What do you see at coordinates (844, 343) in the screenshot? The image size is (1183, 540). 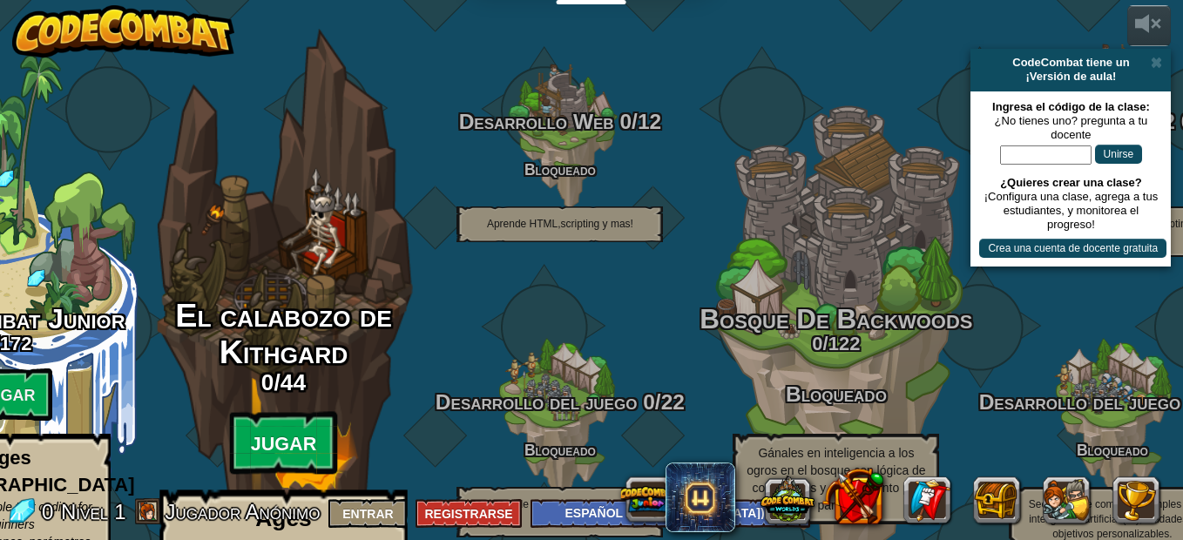 I see `span: 122` at bounding box center [844, 343].